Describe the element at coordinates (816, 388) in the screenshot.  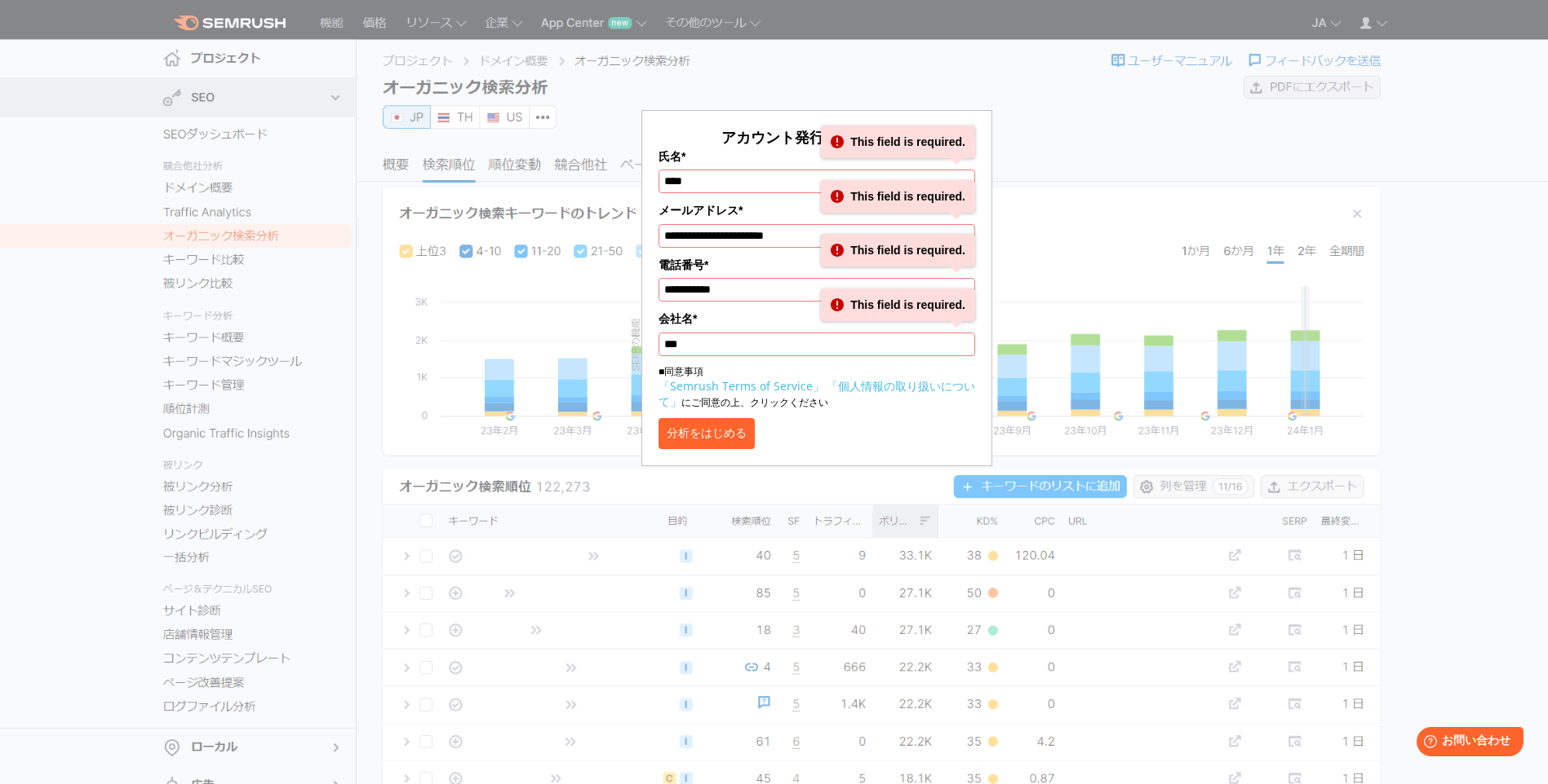
I see `p: ■同意事項 にご同意の上、クリックください` at that location.